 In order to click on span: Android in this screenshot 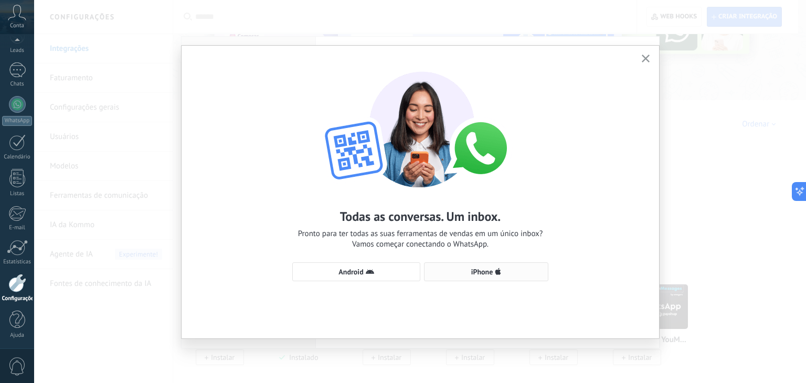, I will do `click(350, 272)`.